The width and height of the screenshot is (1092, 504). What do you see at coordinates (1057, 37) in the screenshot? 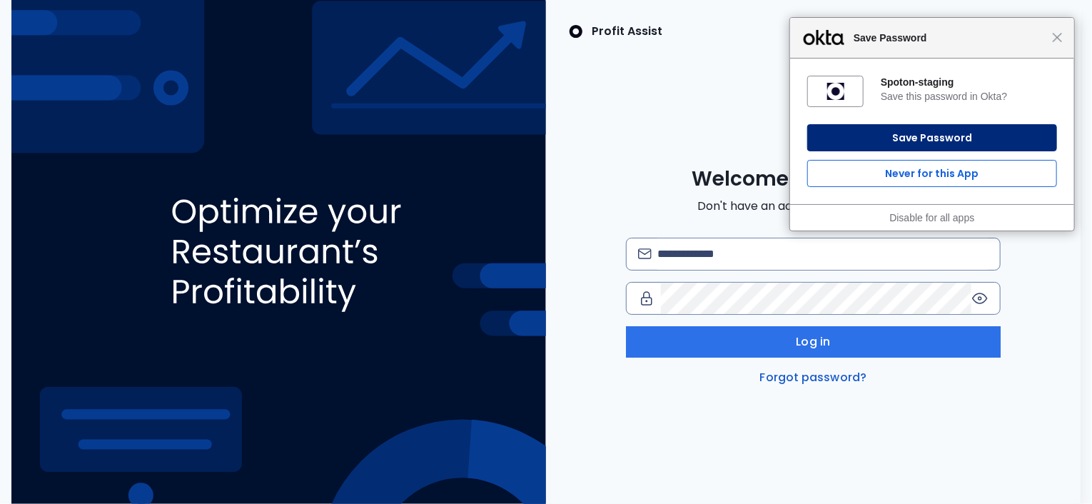
I see `span: Close` at bounding box center [1057, 37].